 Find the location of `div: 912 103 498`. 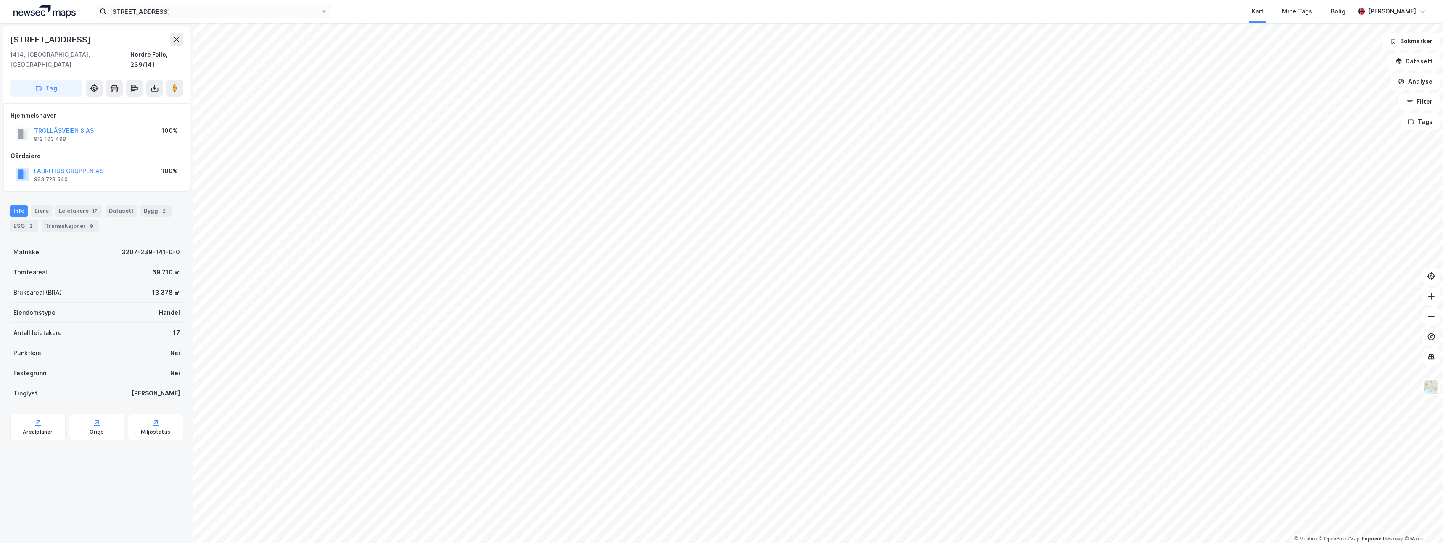

div: 912 103 498 is located at coordinates (50, 139).